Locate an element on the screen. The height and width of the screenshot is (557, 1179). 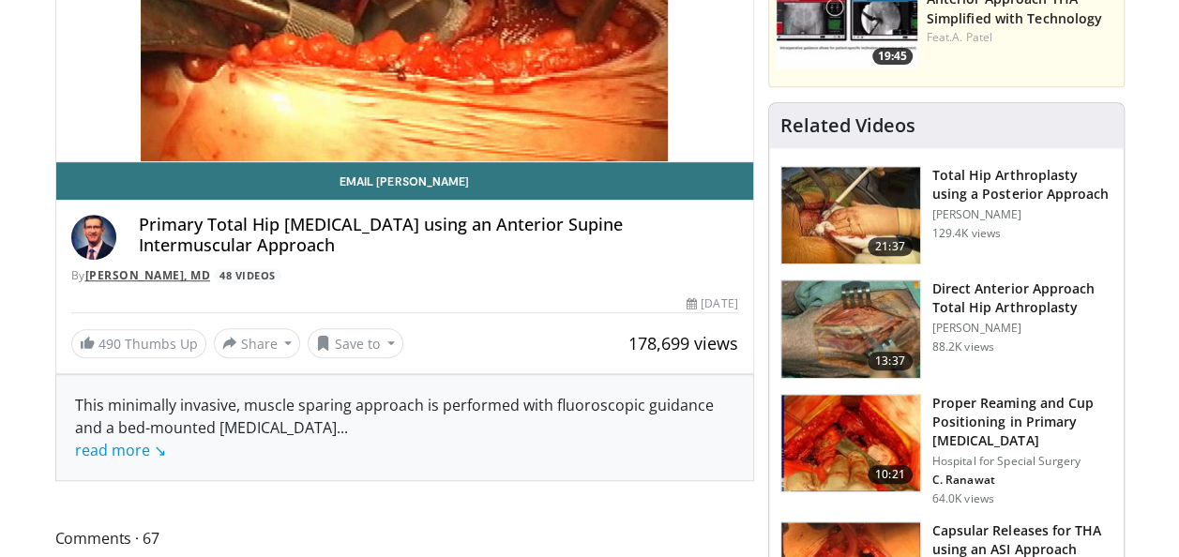
a: 48 Videos is located at coordinates (248, 276).